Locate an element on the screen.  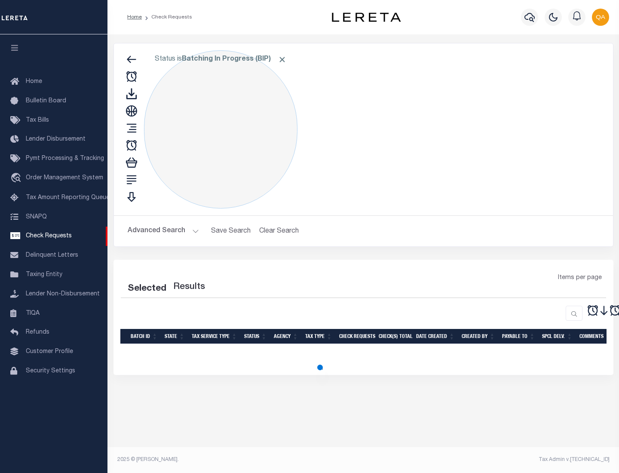
span: Refunds is located at coordinates (37, 332).